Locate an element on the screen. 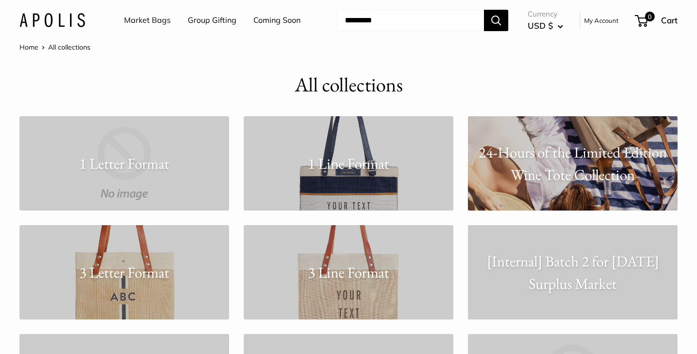 This screenshot has width=697, height=354. a: Home is located at coordinates (29, 47).